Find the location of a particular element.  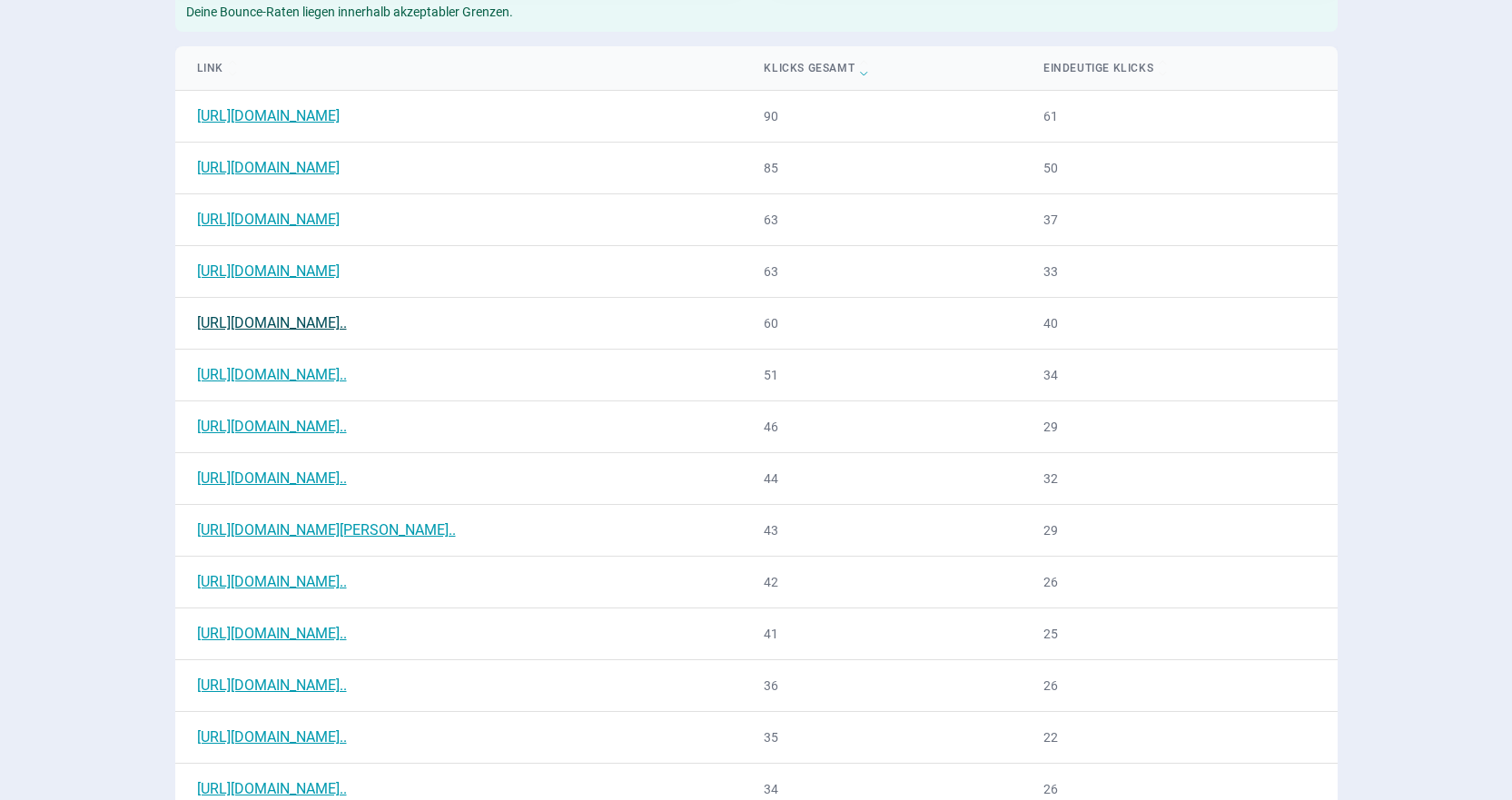

td: 46 is located at coordinates (881, 427).